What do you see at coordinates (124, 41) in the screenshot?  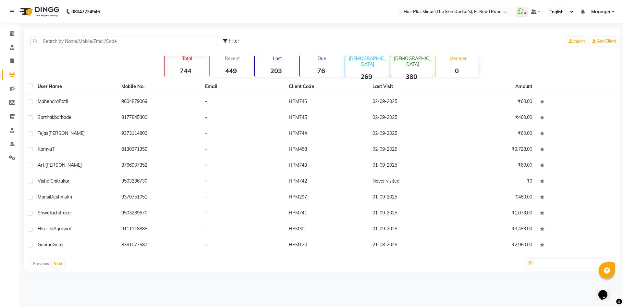 I see `input: Search by Name/Mobile/Email/Code` at bounding box center [124, 41].